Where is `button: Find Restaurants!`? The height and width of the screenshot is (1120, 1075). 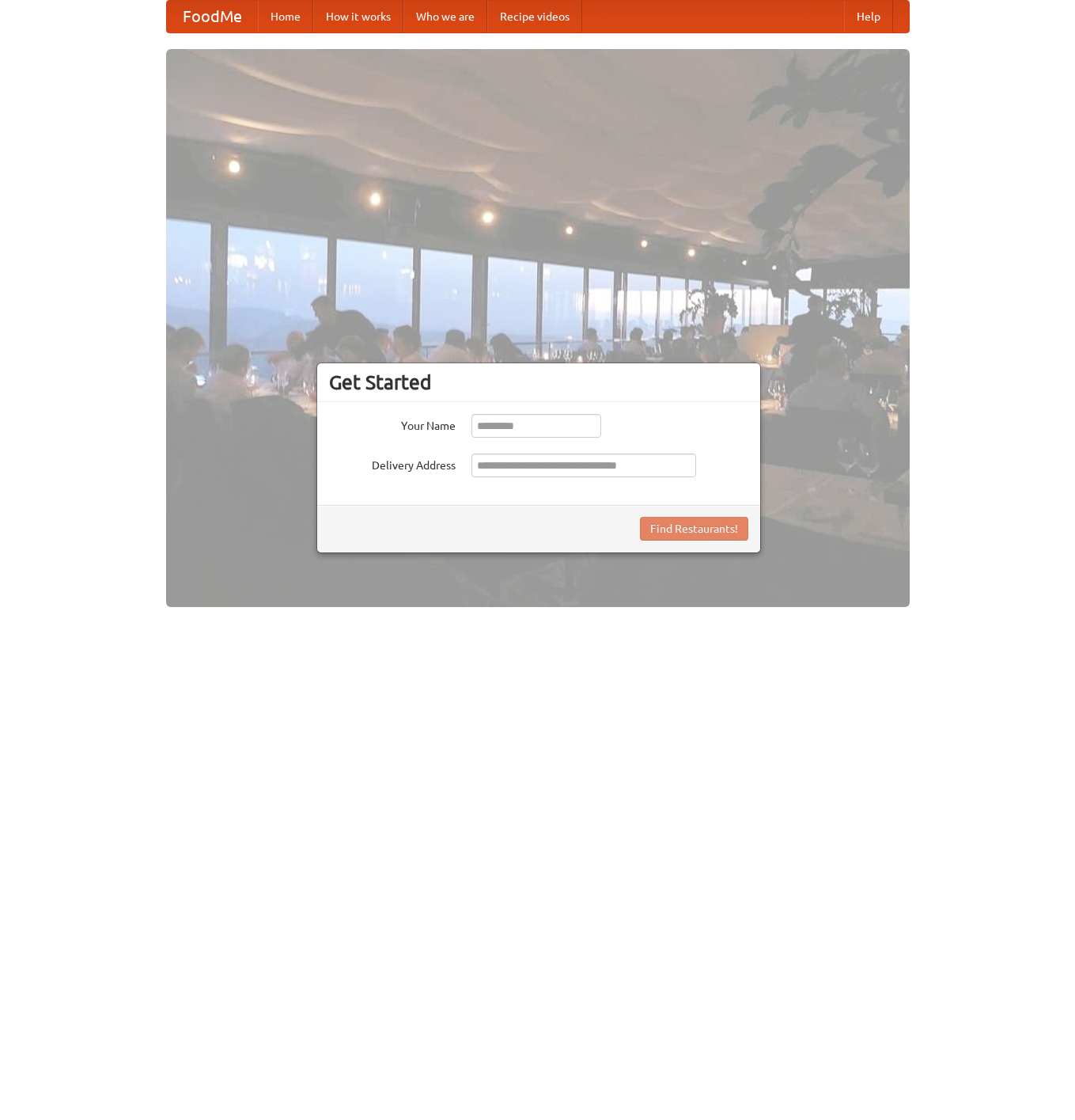
button: Find Restaurants! is located at coordinates (694, 528).